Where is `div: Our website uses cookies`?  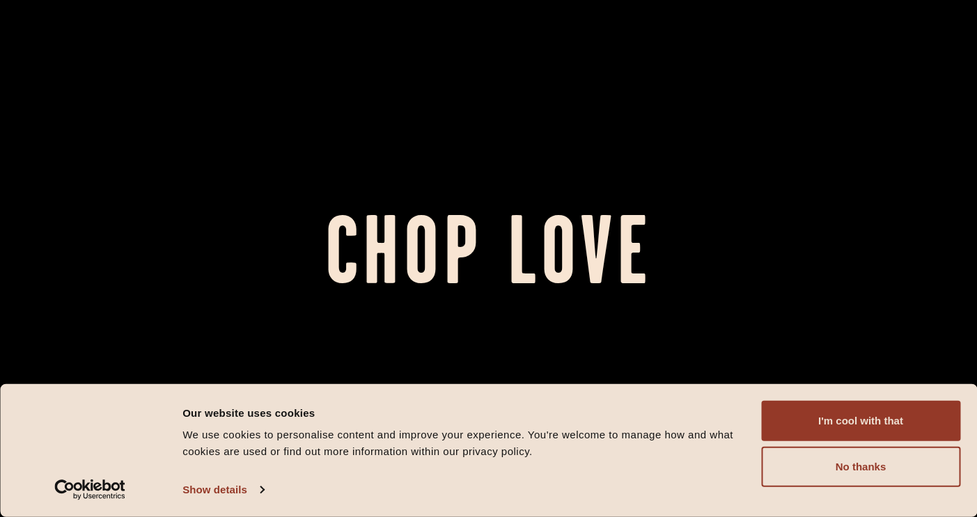
div: Our website uses cookies is located at coordinates (464, 413).